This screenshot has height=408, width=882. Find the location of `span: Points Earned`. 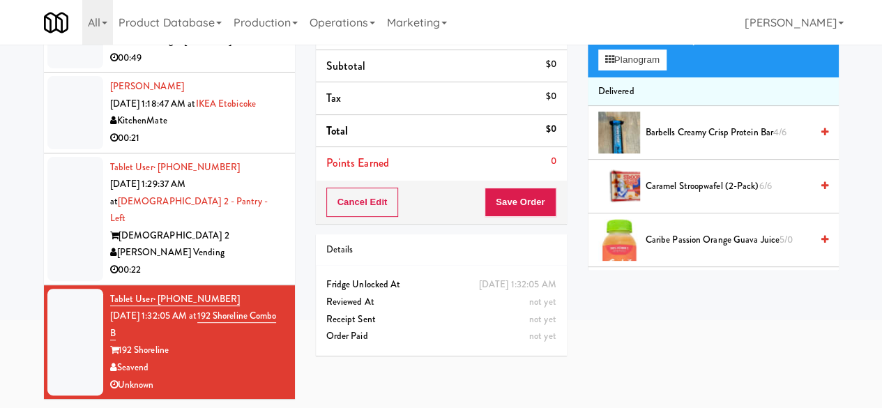

span: Points Earned is located at coordinates (358, 163).